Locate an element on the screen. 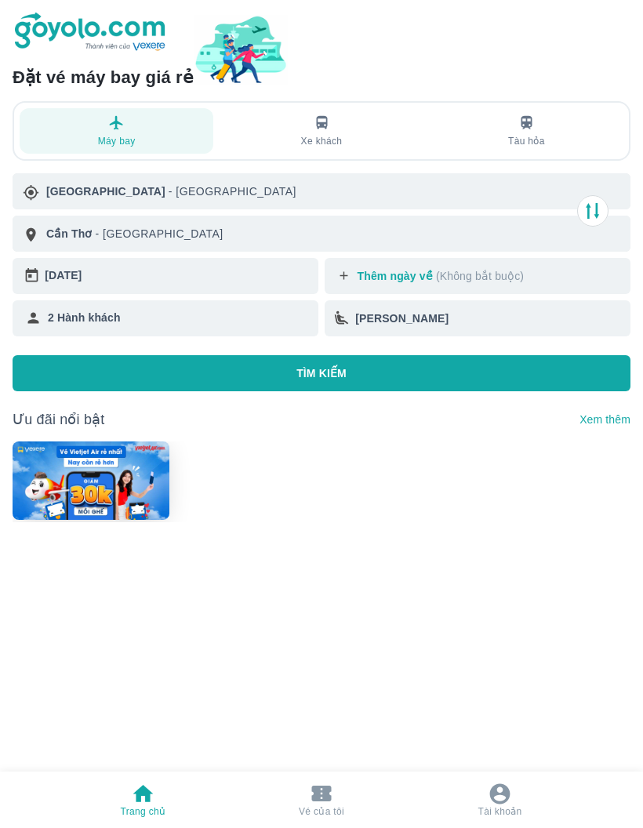 The height and width of the screenshot is (828, 643). p: 2 Hành khách is located at coordinates (84, 318).